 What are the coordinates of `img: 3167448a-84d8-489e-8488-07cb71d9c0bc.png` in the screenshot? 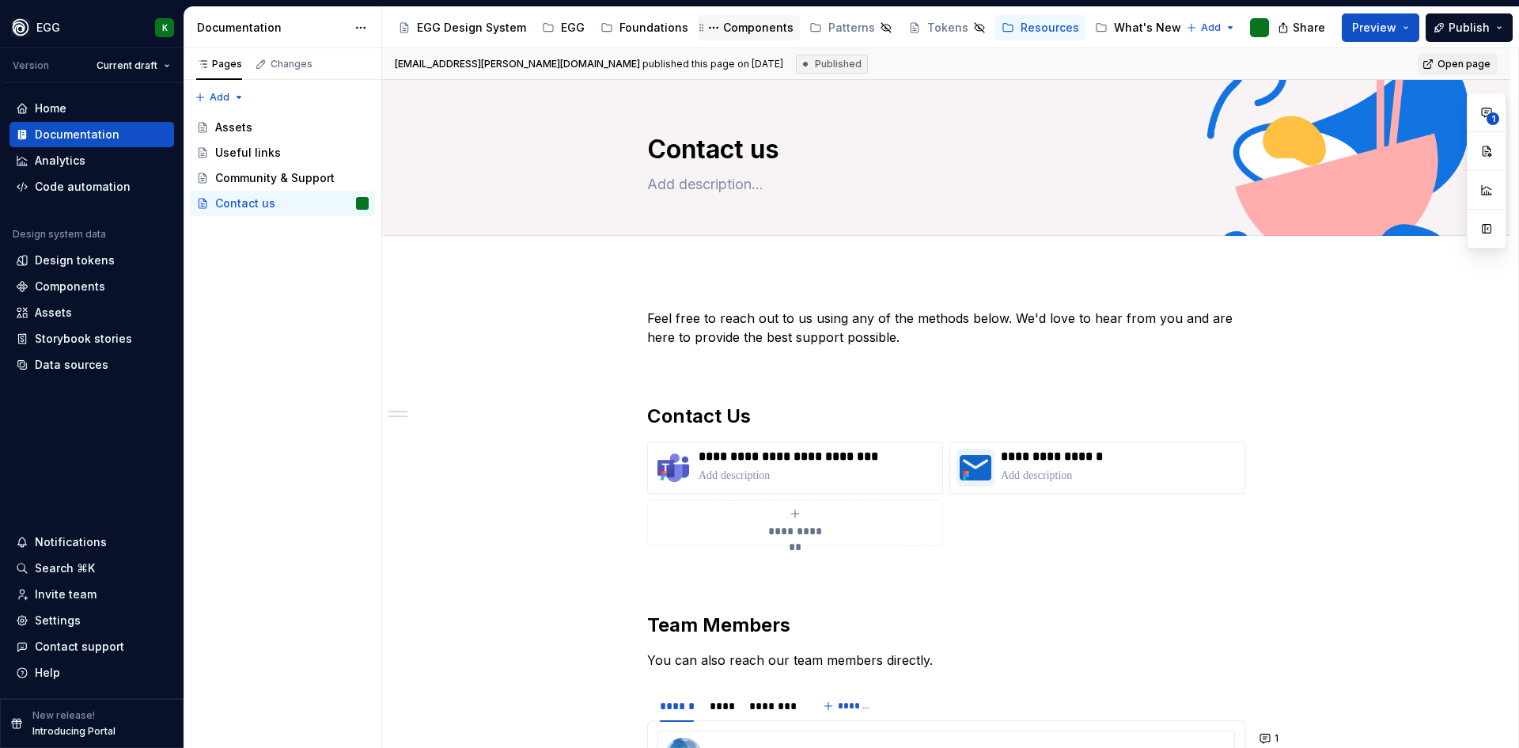 It's located at (673, 468).